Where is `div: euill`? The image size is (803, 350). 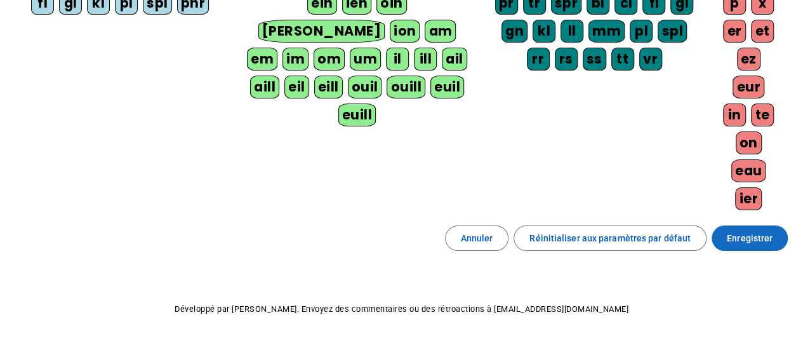 div: euill is located at coordinates (357, 115).